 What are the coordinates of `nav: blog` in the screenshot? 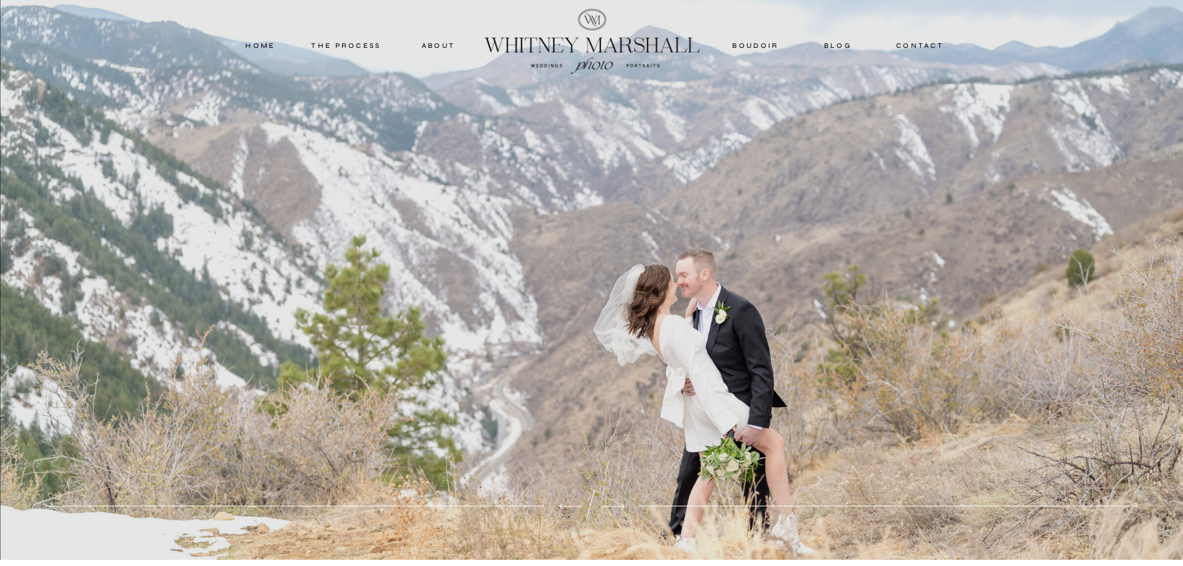 It's located at (838, 45).